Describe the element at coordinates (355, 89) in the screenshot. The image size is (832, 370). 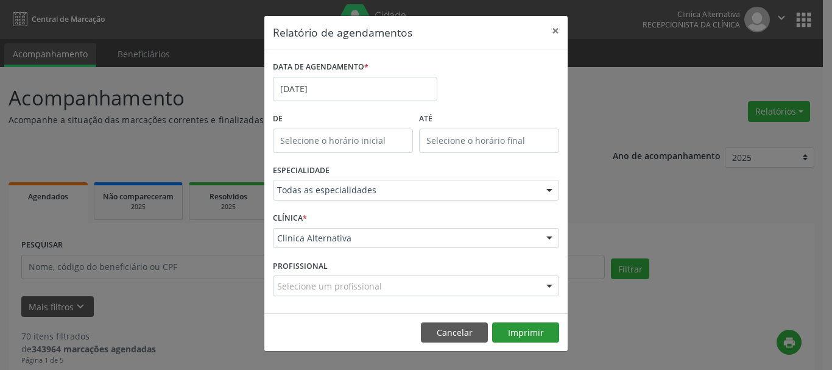
I see `input: Selecione uma data ou intervalo` at that location.